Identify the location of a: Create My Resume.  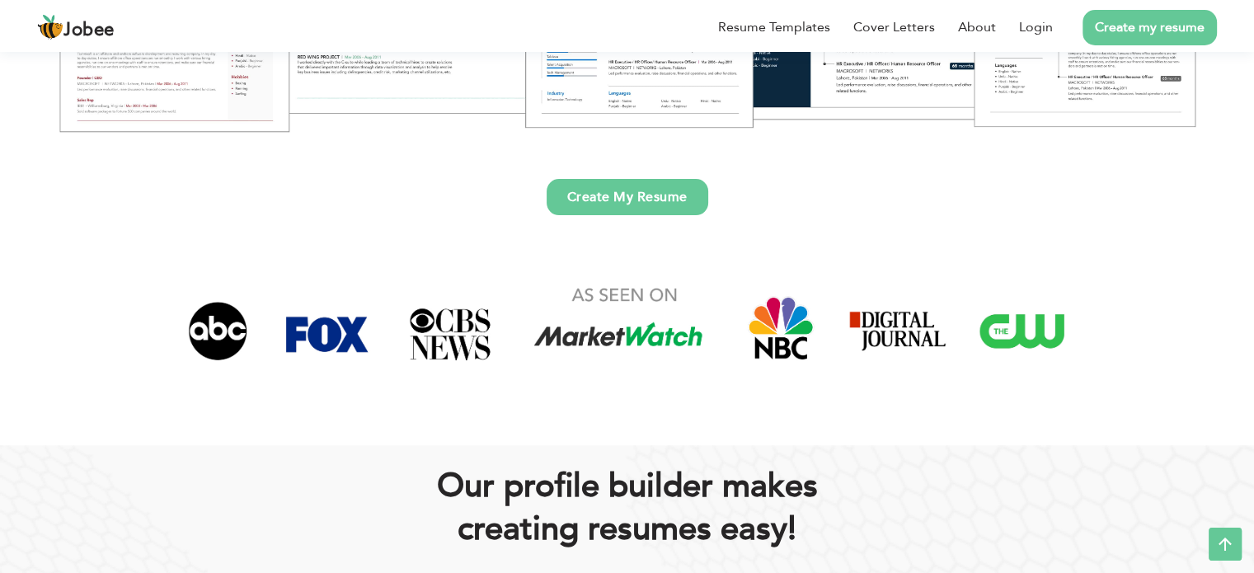
(627, 197).